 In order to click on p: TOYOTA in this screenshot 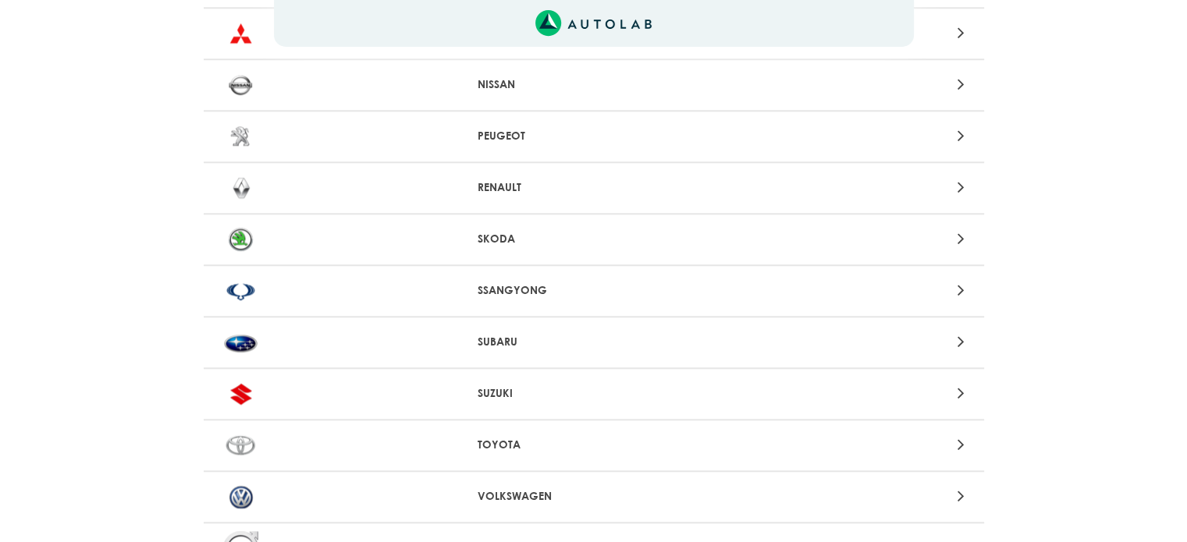, I will do `click(593, 445)`.